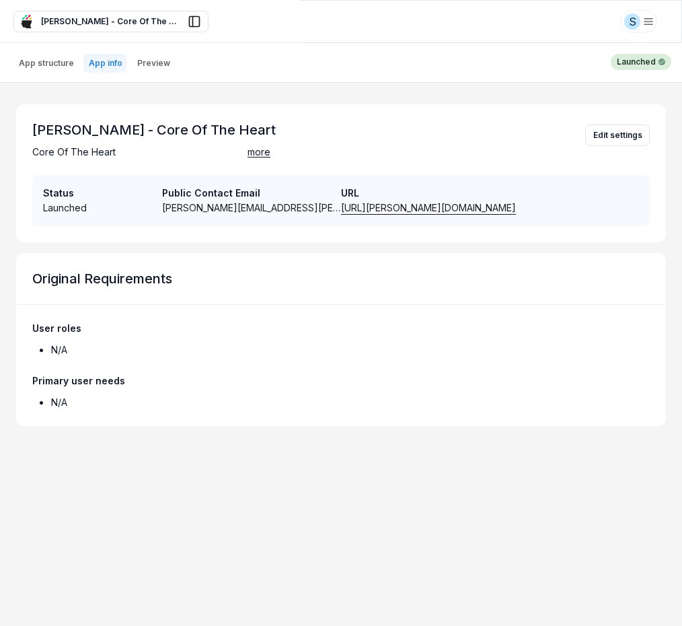 This screenshot has width=682, height=626. I want to click on p: App info, so click(106, 63).